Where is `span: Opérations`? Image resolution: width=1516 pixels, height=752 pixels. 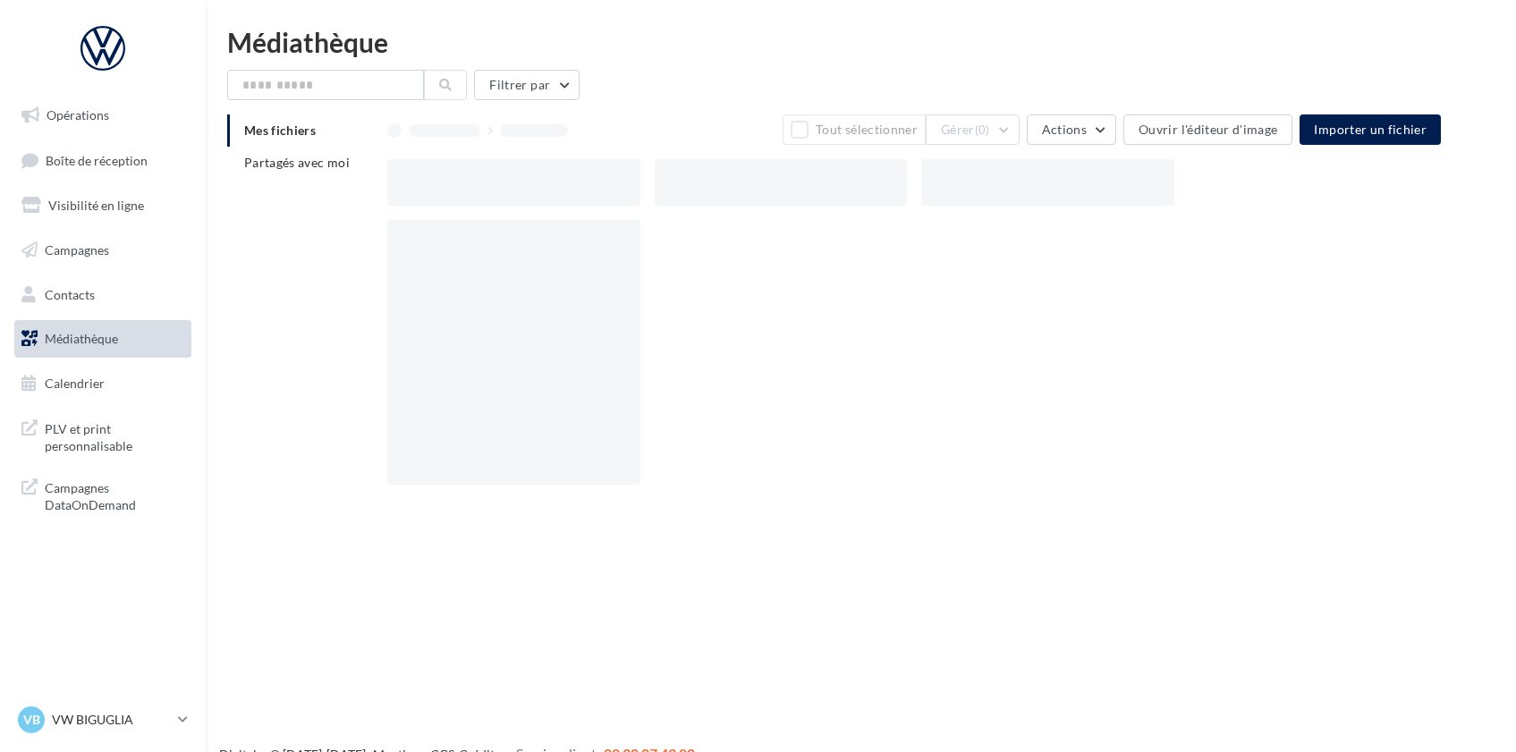
span: Opérations is located at coordinates (78, 114).